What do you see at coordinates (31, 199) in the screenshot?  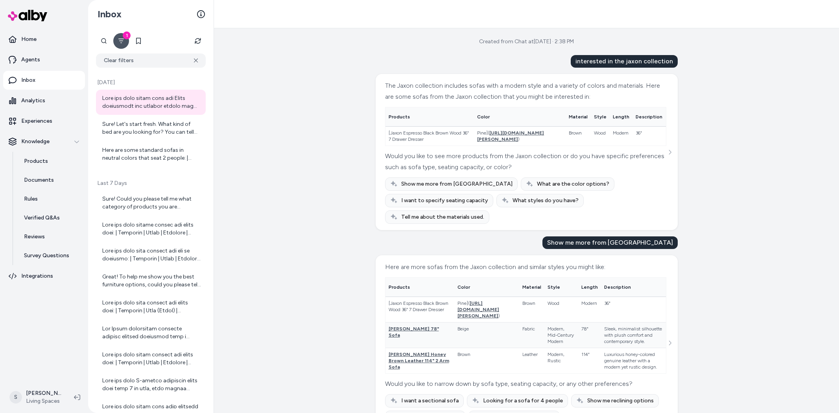 I see `p: Rules` at bounding box center [31, 199].